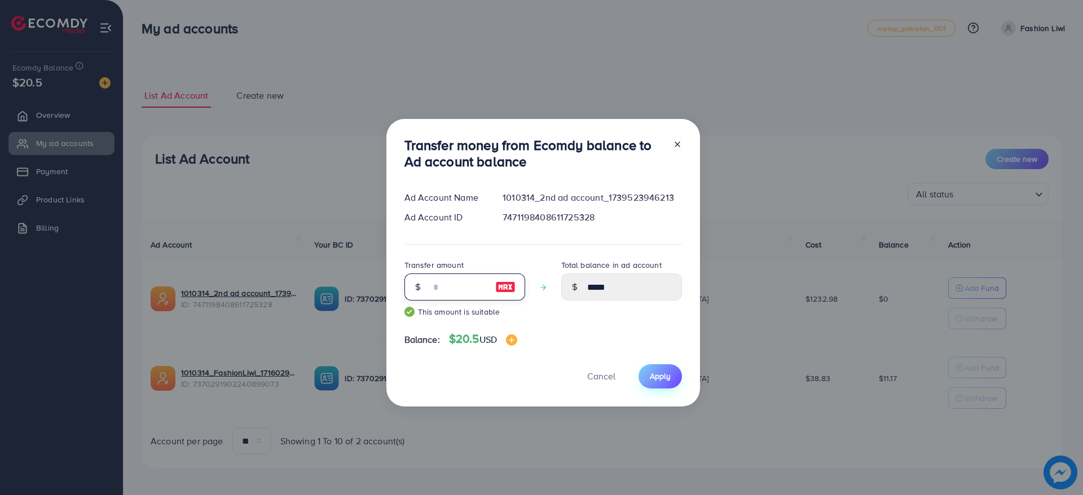 The width and height of the screenshot is (1083, 495). Describe the element at coordinates (601, 376) in the screenshot. I see `span: Cancel` at that location.